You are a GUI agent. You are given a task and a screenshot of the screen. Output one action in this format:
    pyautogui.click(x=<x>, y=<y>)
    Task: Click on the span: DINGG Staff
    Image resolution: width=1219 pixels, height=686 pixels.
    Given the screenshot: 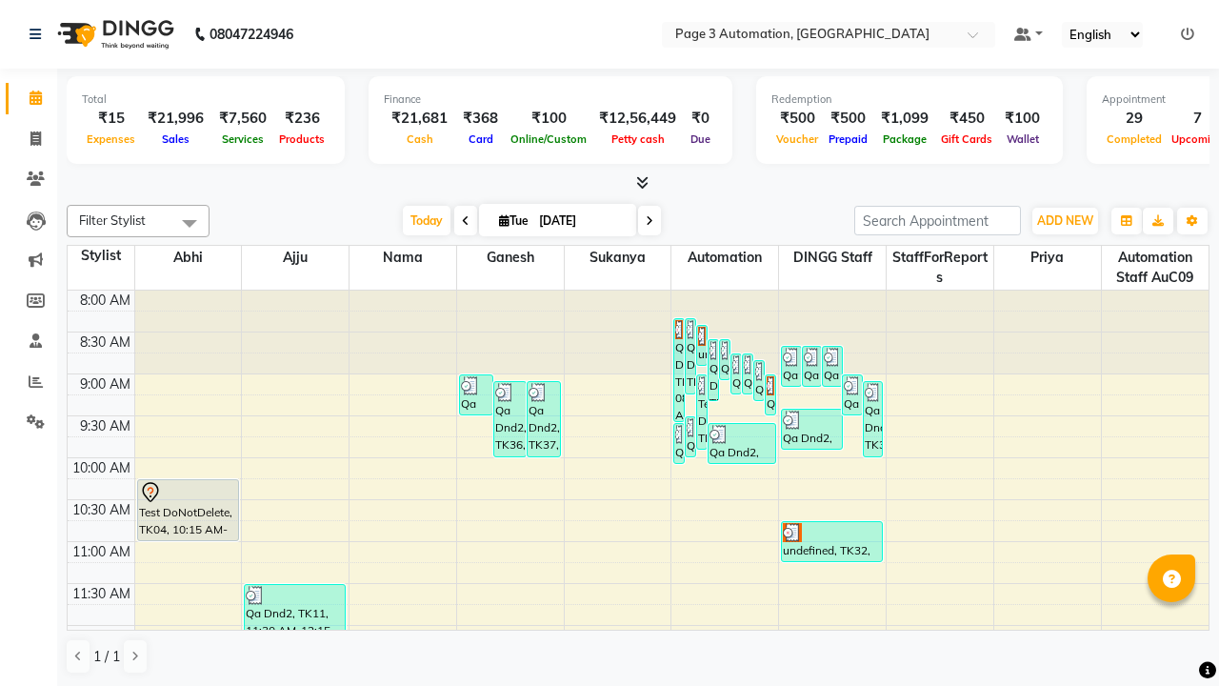 What is the action you would take?
    pyautogui.click(x=833, y=257)
    